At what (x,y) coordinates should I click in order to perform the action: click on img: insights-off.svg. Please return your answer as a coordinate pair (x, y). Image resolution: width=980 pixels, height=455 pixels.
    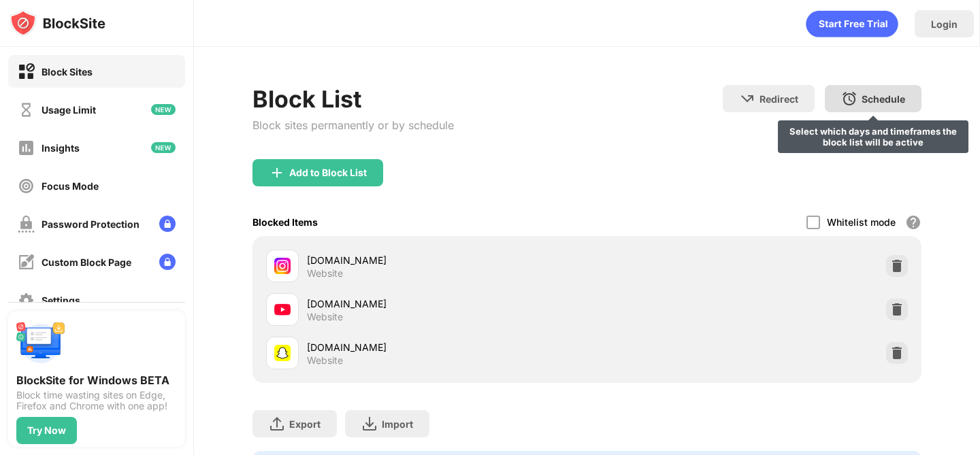
    Looking at the image, I should click on (26, 148).